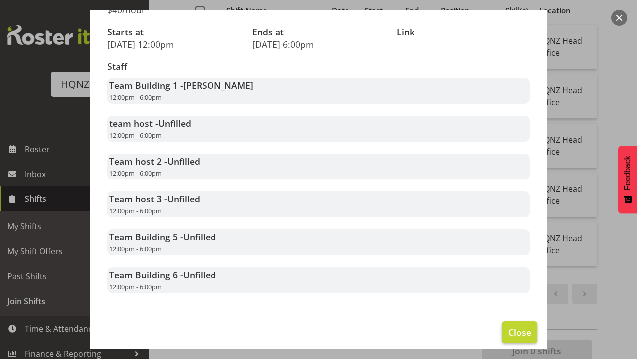  Describe the element at coordinates (150, 123) in the screenshot. I see `strong: team host -` at that location.